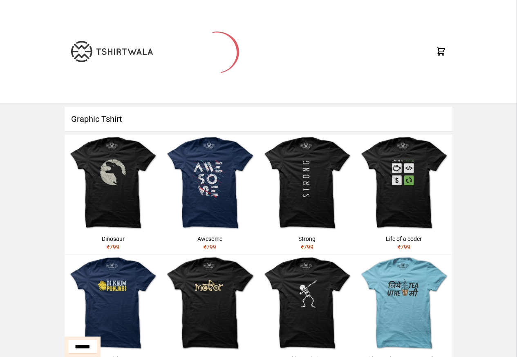  Describe the element at coordinates (112, 52) in the screenshot. I see `img: TW-LOGO-400-104.png` at that location.